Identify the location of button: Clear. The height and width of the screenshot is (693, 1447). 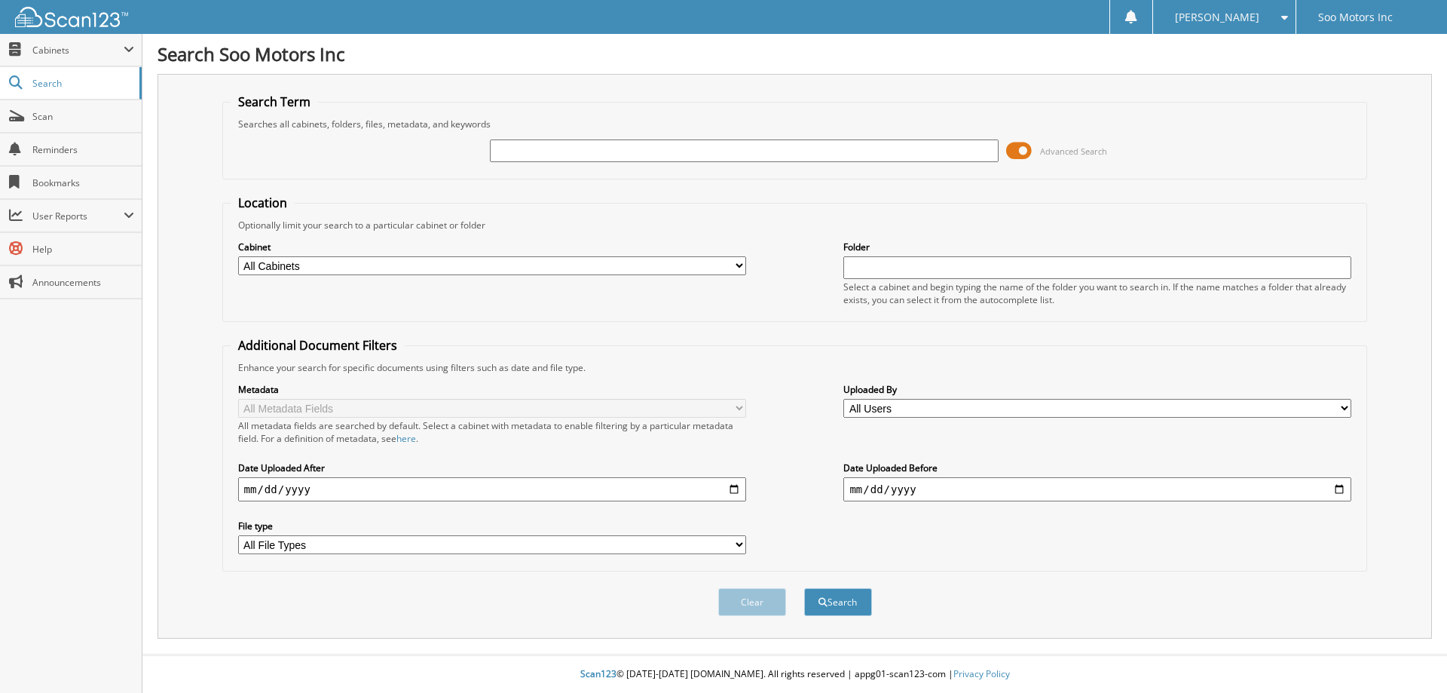
(752, 602).